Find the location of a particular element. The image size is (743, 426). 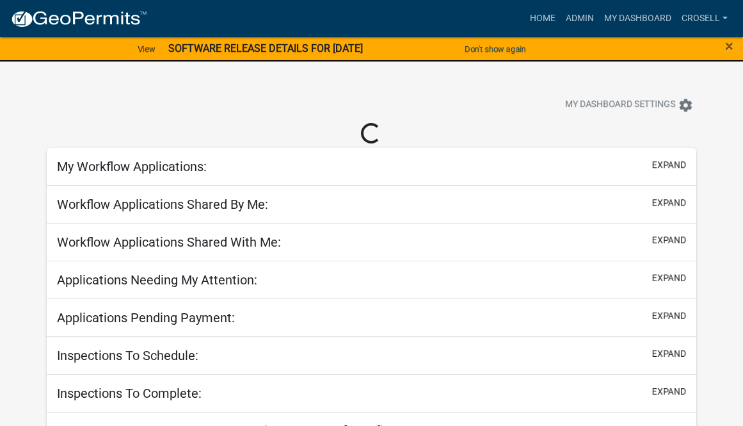

a: Home is located at coordinates (543, 19).